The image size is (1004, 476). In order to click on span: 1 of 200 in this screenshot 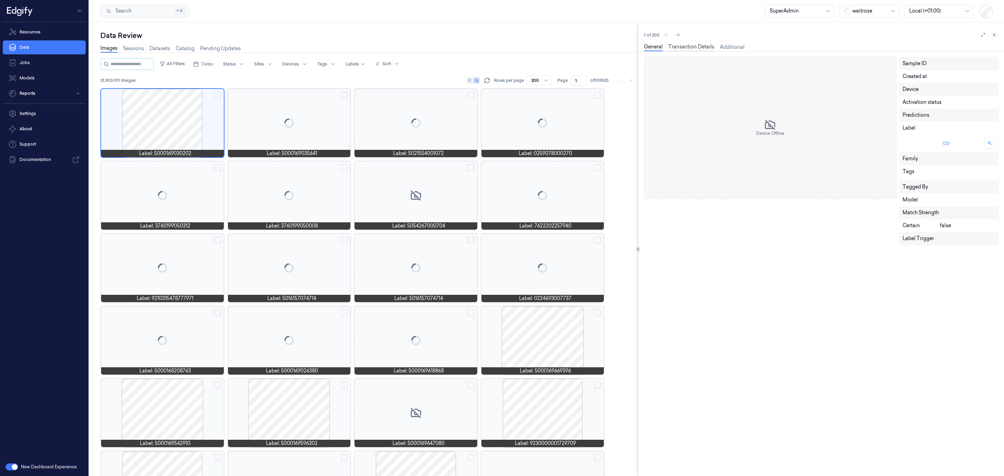, I will do `click(652, 35)`.